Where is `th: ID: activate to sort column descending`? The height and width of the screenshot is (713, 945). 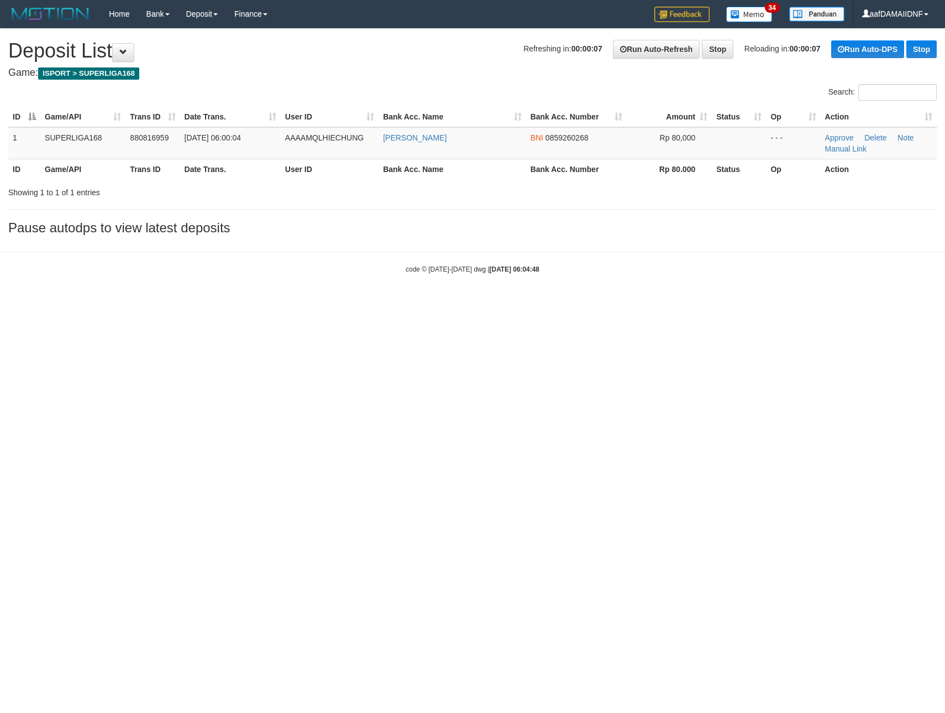 th: ID: activate to sort column descending is located at coordinates (24, 117).